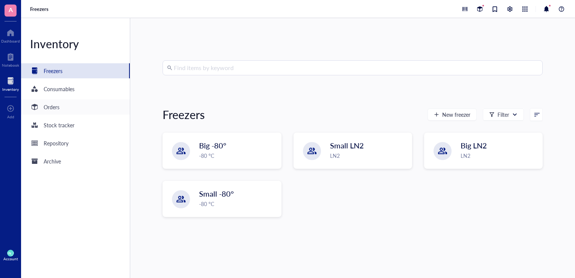  Describe the element at coordinates (11, 117) in the screenshot. I see `div: Add` at that location.